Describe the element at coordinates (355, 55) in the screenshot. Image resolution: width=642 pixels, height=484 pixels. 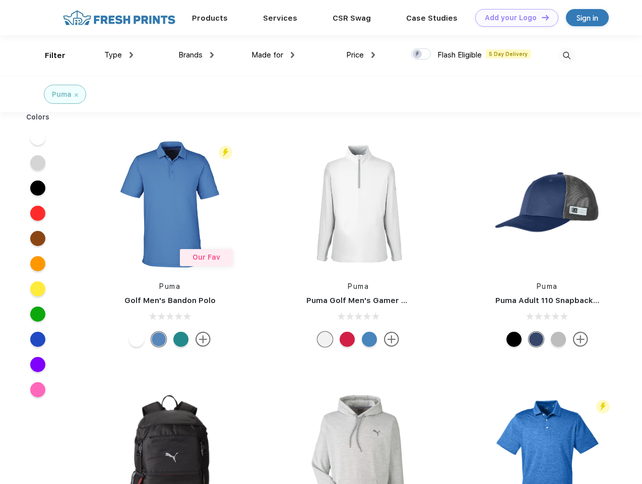
I see `span: Price` at that location.